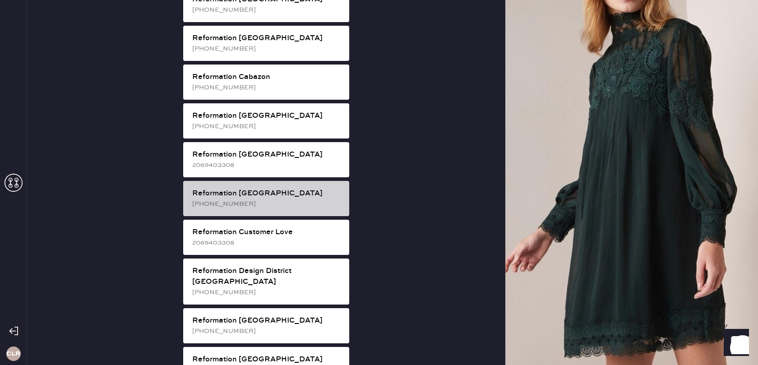 This screenshot has height=365, width=758. I want to click on img: Logo, so click(378, 182).